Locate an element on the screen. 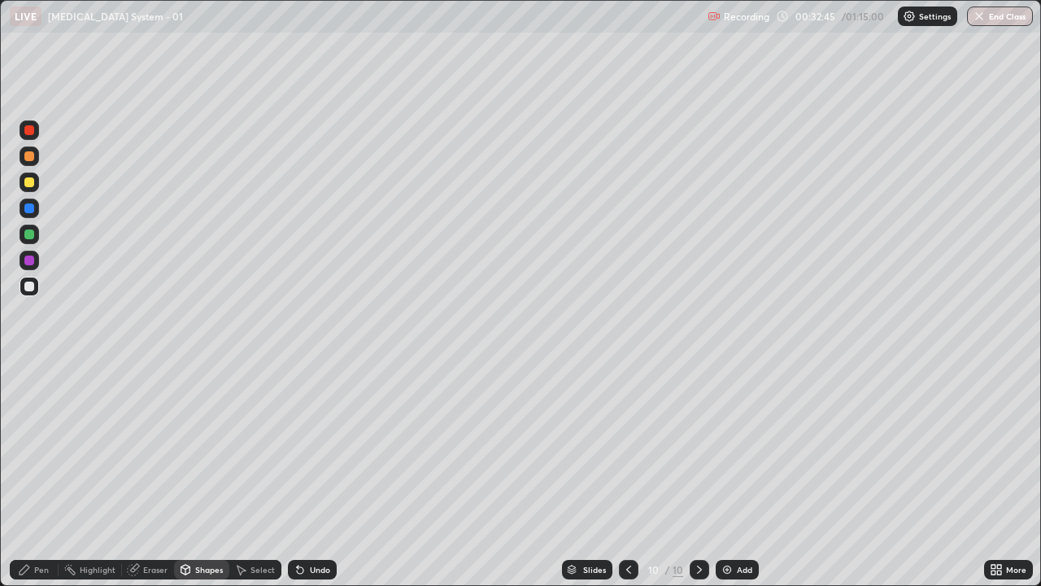 This screenshot has height=586, width=1041. img: recording.375f2c34.svg is located at coordinates (714, 16).